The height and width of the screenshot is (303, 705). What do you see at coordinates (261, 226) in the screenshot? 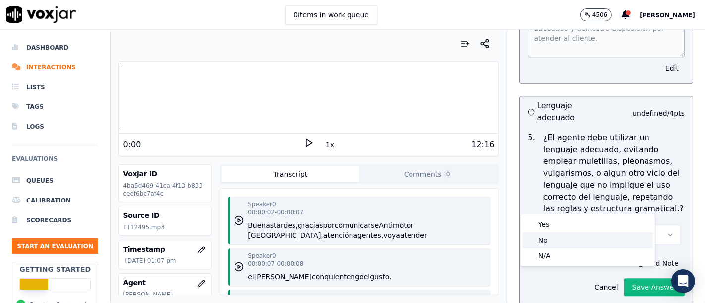
I see `button: Buenas` at bounding box center [261, 226].